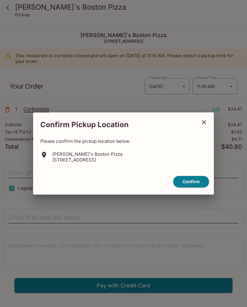  Describe the element at coordinates (204, 123) in the screenshot. I see `button: close` at that location.